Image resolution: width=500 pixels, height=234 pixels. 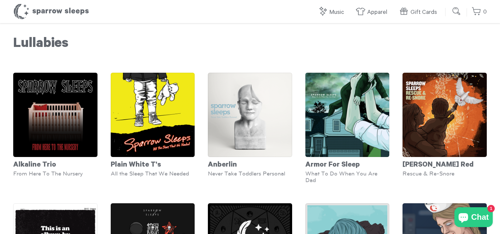 I want to click on a: Plain White T's All the Sleep That We Needed, so click(x=153, y=125).